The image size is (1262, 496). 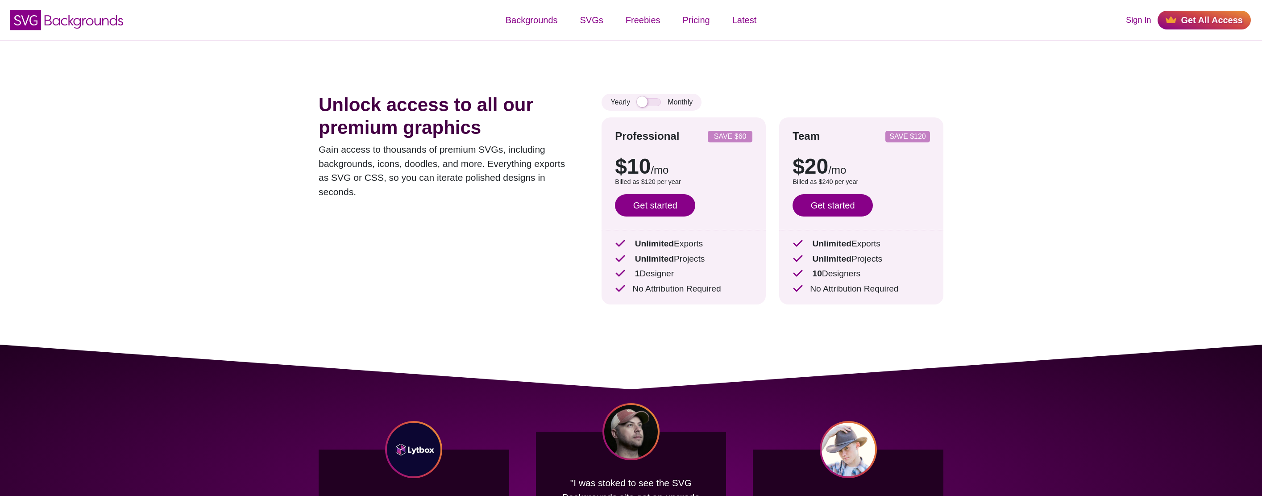 What do you see at coordinates (447, 116) in the screenshot?
I see `h1: Unlock access to all our premium graphics` at bounding box center [447, 116].